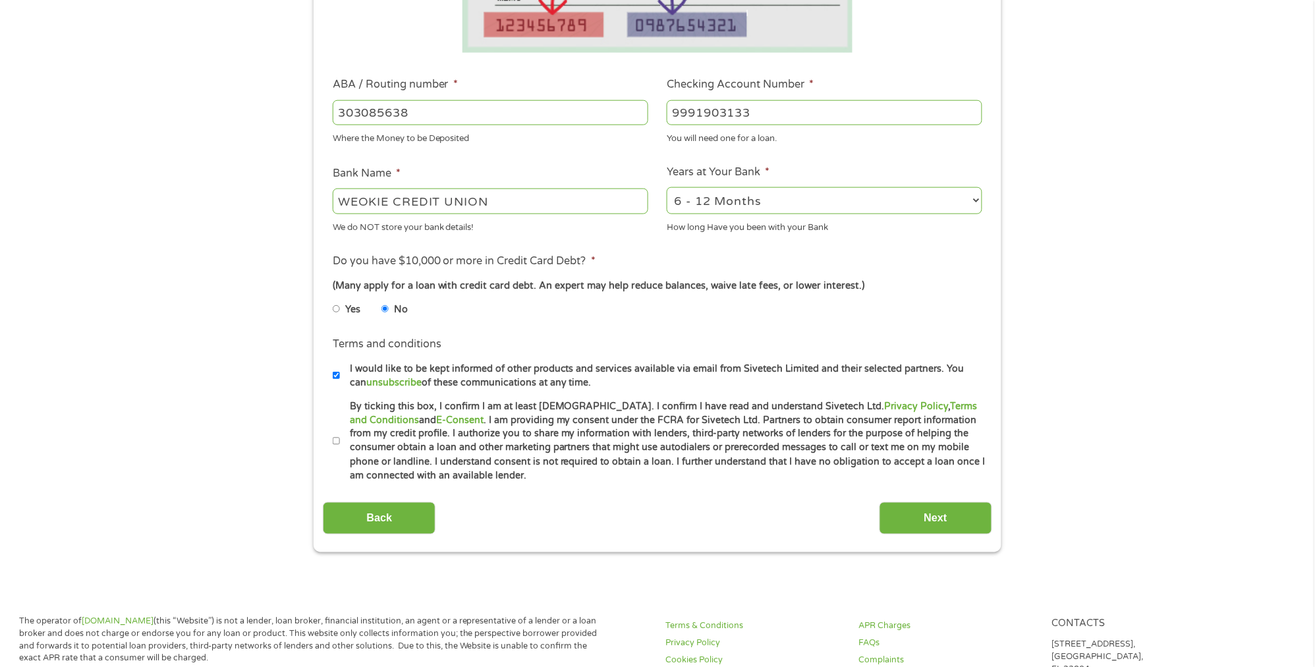 This screenshot has height=667, width=1315. What do you see at coordinates (352, 310) in the screenshot?
I see `label: Yes` at bounding box center [352, 310].